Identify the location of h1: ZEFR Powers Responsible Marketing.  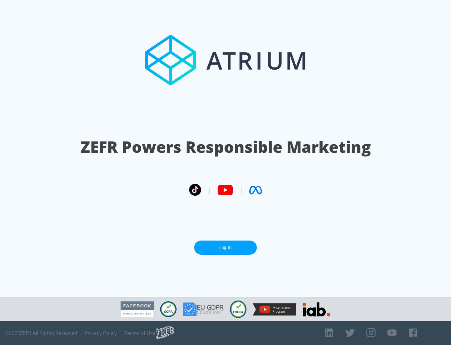
(226, 147).